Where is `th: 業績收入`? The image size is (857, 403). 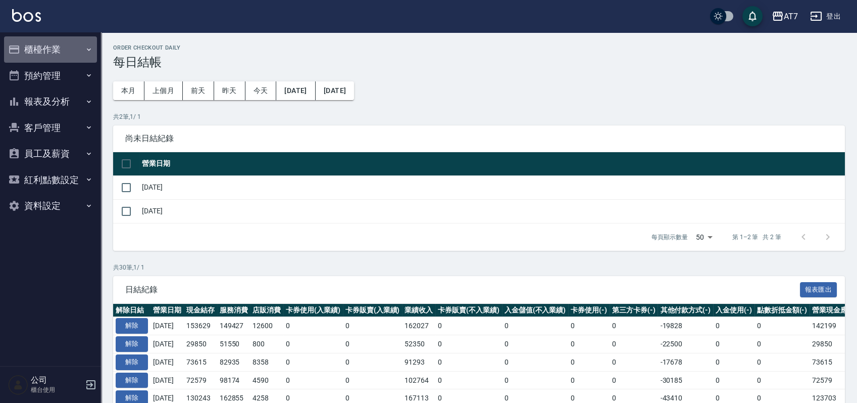 th: 業績收入 is located at coordinates (419, 310).